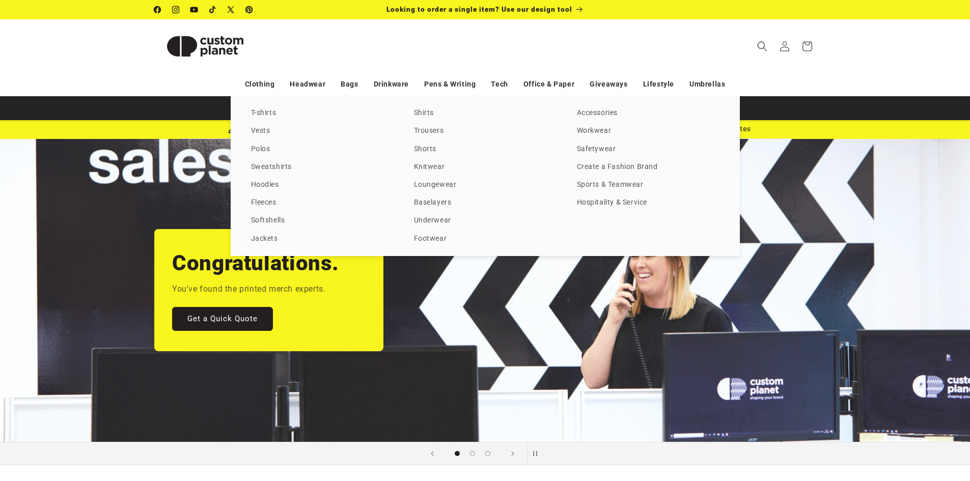  What do you see at coordinates (538, 454) in the screenshot?
I see `button: Pause slideshow` at bounding box center [538, 454].